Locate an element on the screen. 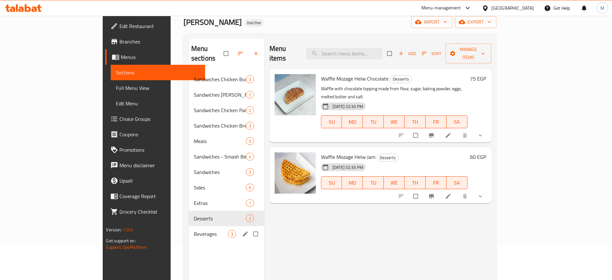 This screenshot has height=280, width=612. span: Sandwiches Chicken Burger is located at coordinates (220, 79).